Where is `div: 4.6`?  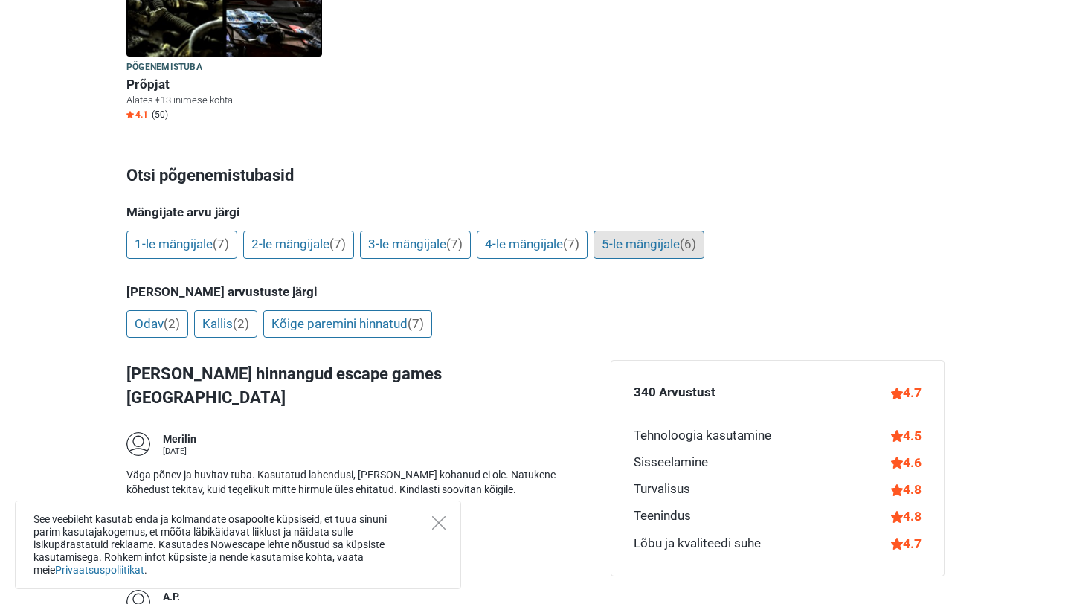
div: 4.6 is located at coordinates (906, 463).